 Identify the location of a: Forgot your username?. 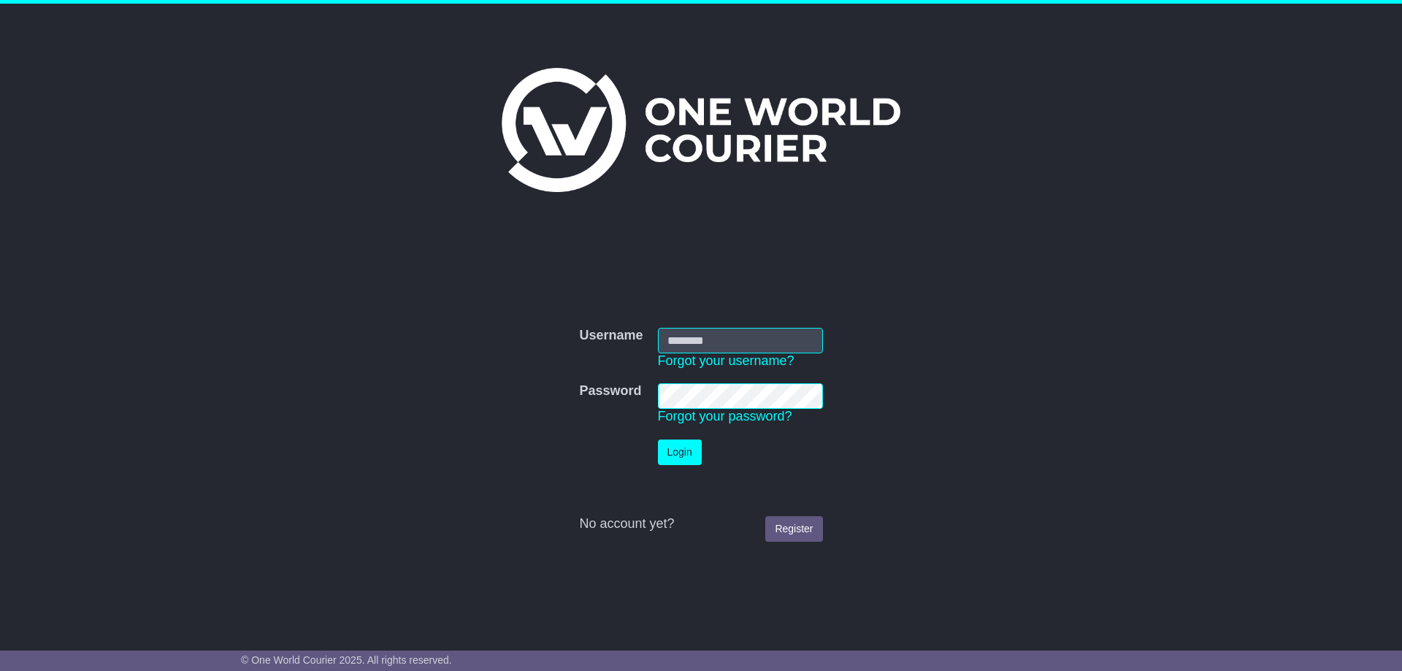
(726, 361).